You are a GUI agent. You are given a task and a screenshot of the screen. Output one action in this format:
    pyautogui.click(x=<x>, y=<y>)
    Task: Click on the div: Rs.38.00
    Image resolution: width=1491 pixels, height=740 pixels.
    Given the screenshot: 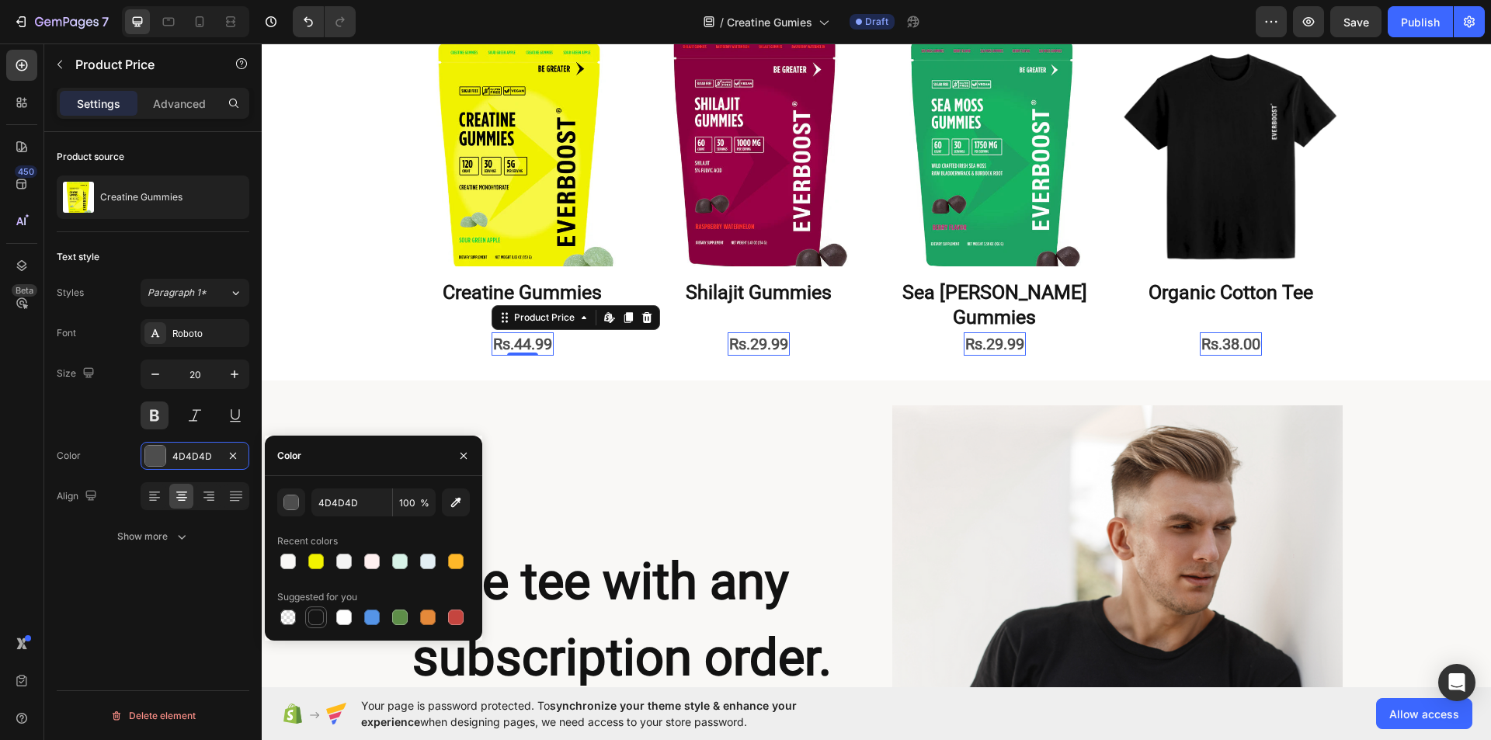 What is the action you would take?
    pyautogui.click(x=969, y=301)
    